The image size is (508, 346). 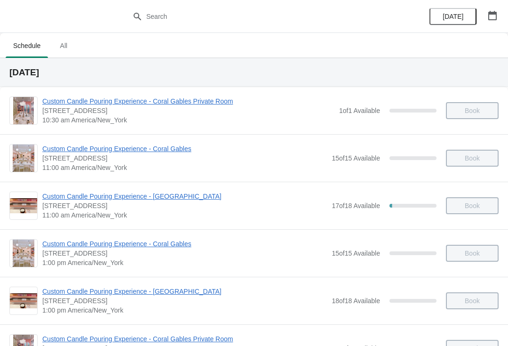 What do you see at coordinates (356, 301) in the screenshot?
I see `span: 18 of 18 Available` at bounding box center [356, 301].